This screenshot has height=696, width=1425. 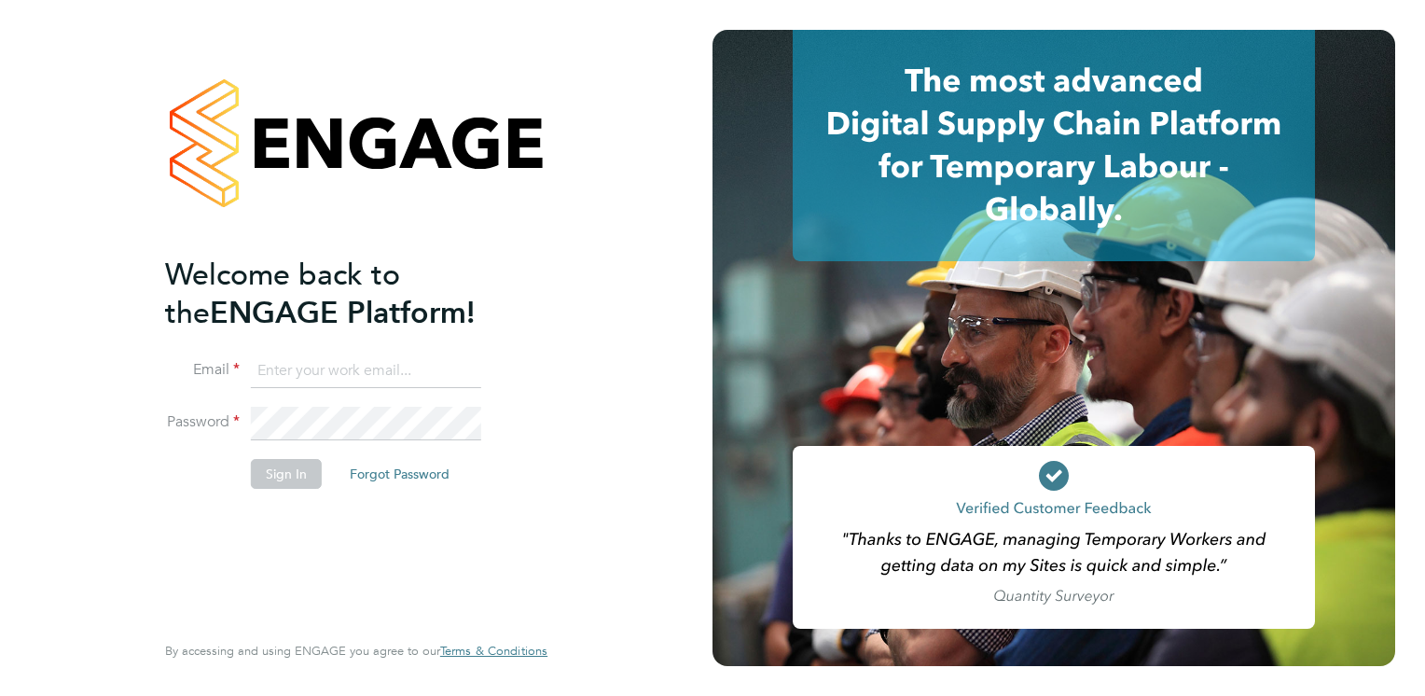 I want to click on span: Welcome back to the, so click(x=283, y=294).